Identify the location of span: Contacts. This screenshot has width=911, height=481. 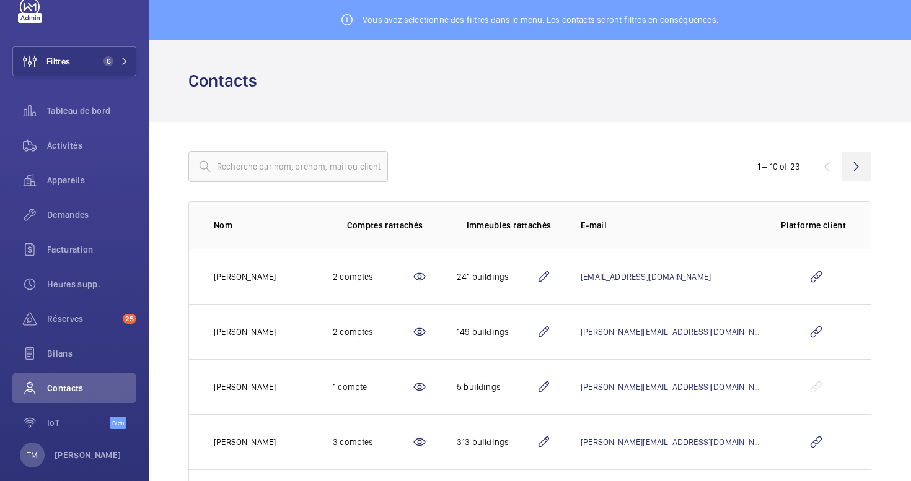
(92, 389).